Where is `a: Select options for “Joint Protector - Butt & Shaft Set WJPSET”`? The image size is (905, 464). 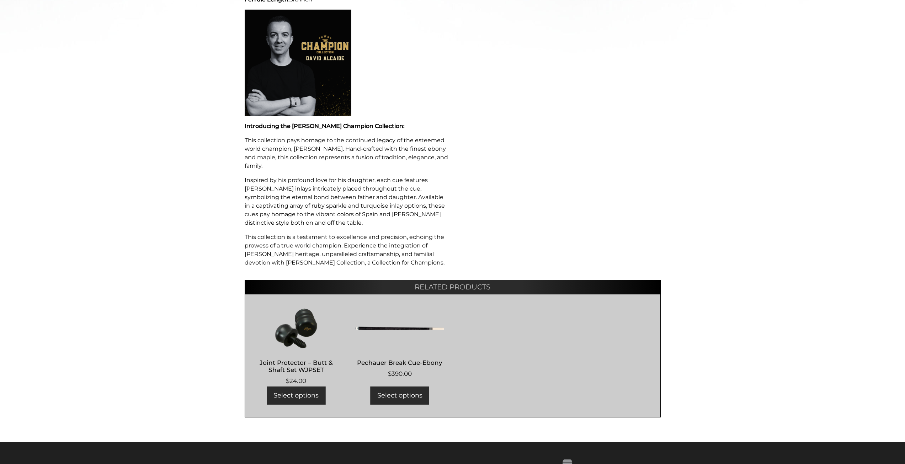
a: Select options for “Joint Protector - Butt & Shaft Set WJPSET” is located at coordinates (296, 395).